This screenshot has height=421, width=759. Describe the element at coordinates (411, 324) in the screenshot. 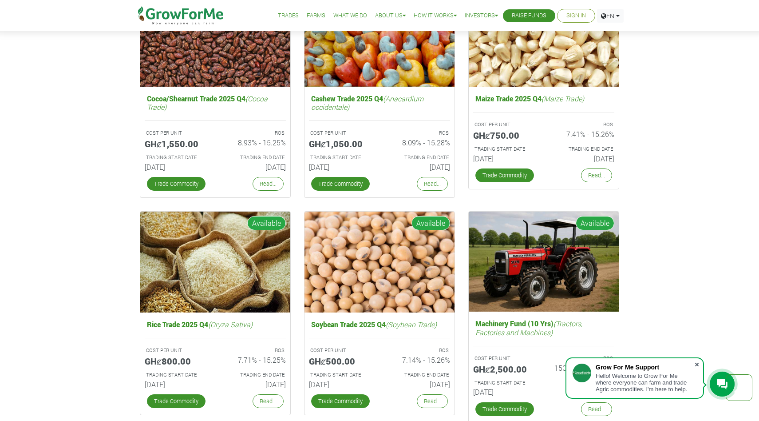

I see `i: (Soybean Trade)` at that location.